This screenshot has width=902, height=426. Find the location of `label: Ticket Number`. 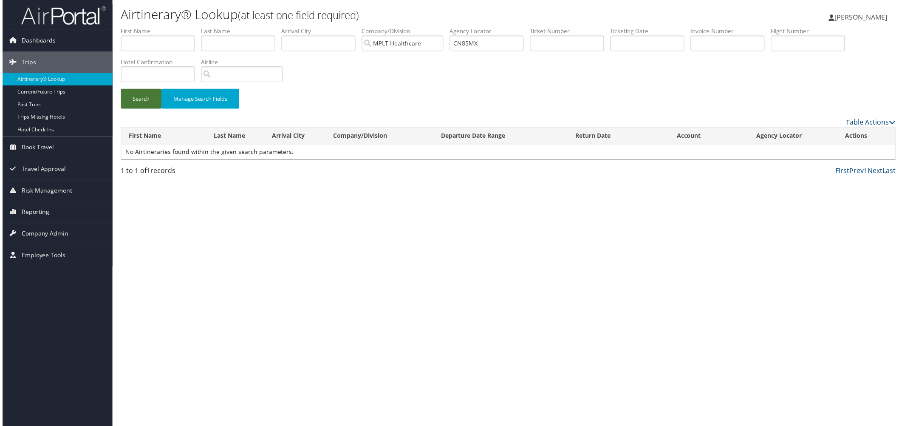

label: Ticket Number is located at coordinates (571, 31).